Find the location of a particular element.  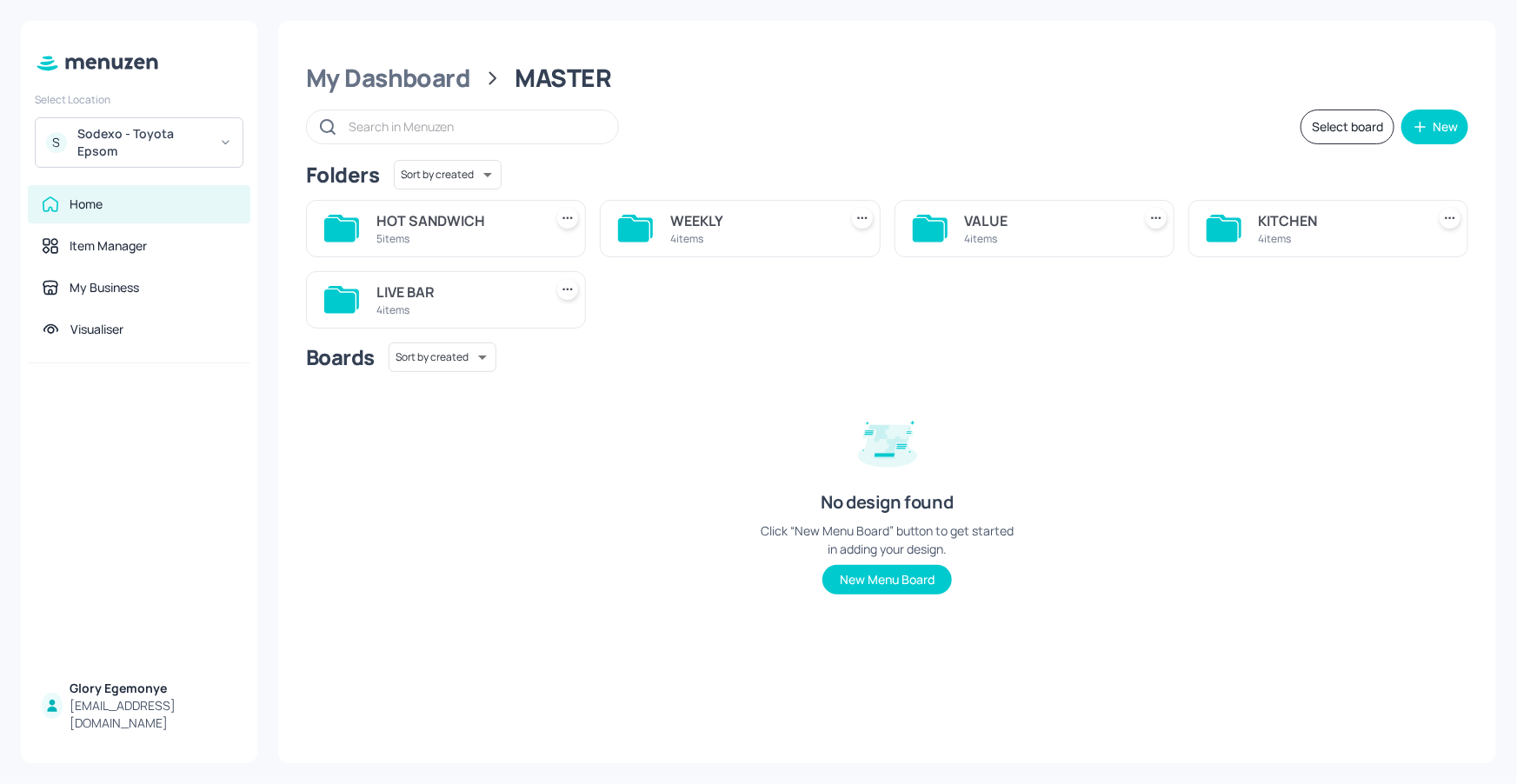

div: Item Manager is located at coordinates (108, 246).